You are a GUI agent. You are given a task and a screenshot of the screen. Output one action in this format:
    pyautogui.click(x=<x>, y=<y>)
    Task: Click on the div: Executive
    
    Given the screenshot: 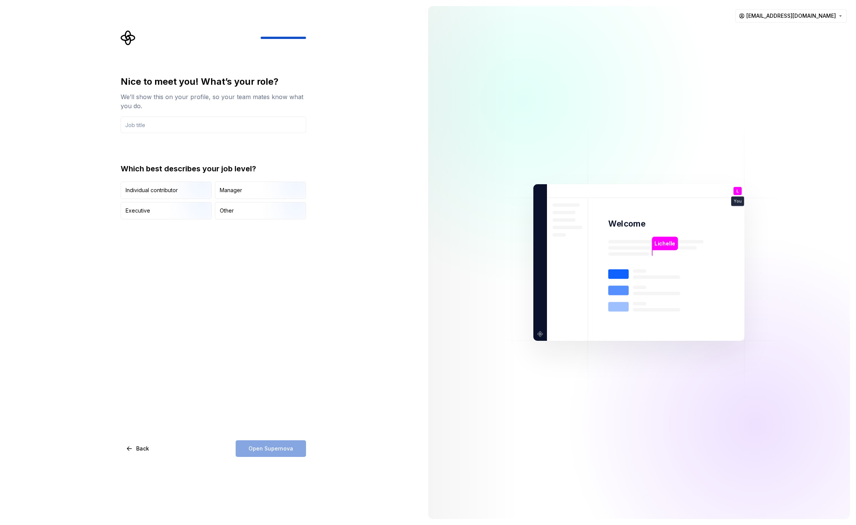 What is the action you would take?
    pyautogui.click(x=138, y=211)
    